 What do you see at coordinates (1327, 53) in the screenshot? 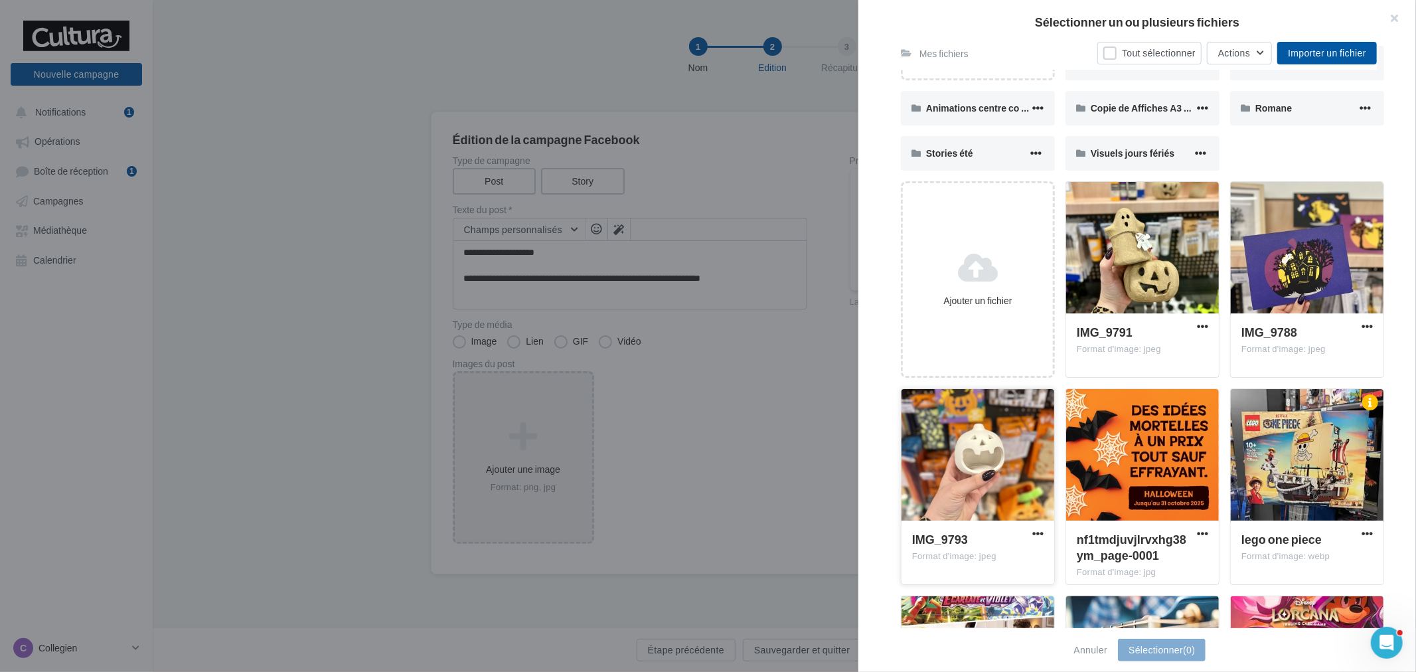
I see `button: Importer un fichier` at bounding box center [1327, 53].